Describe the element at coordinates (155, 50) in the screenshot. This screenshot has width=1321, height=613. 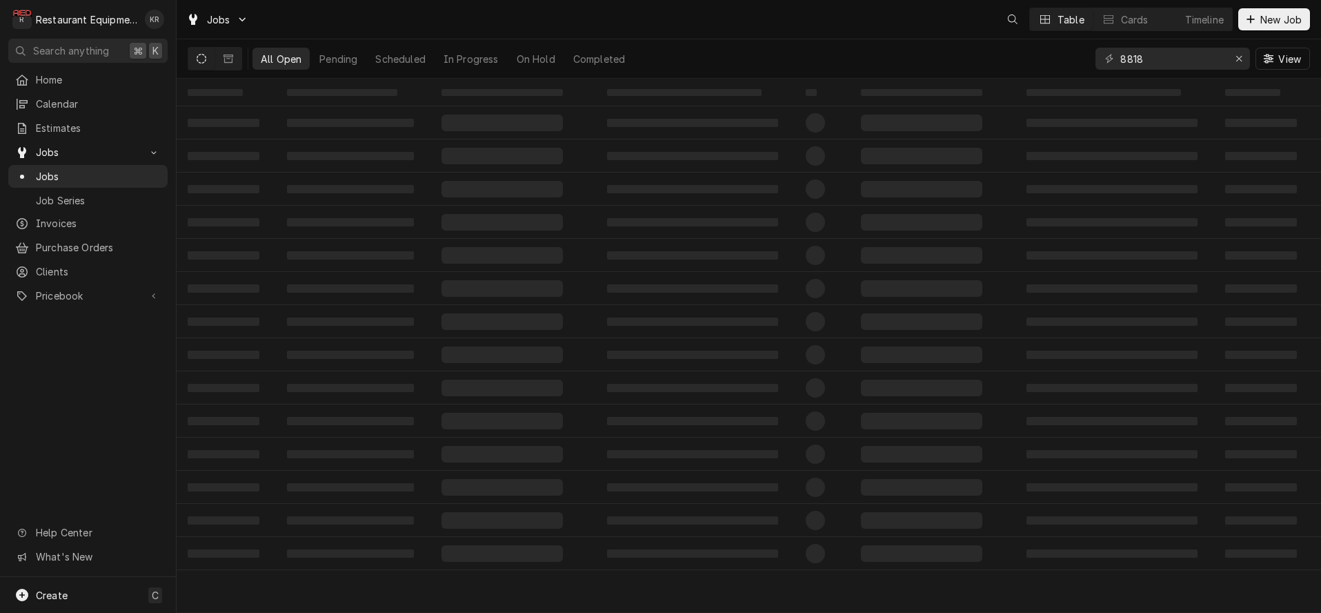
I see `span: K` at that location.